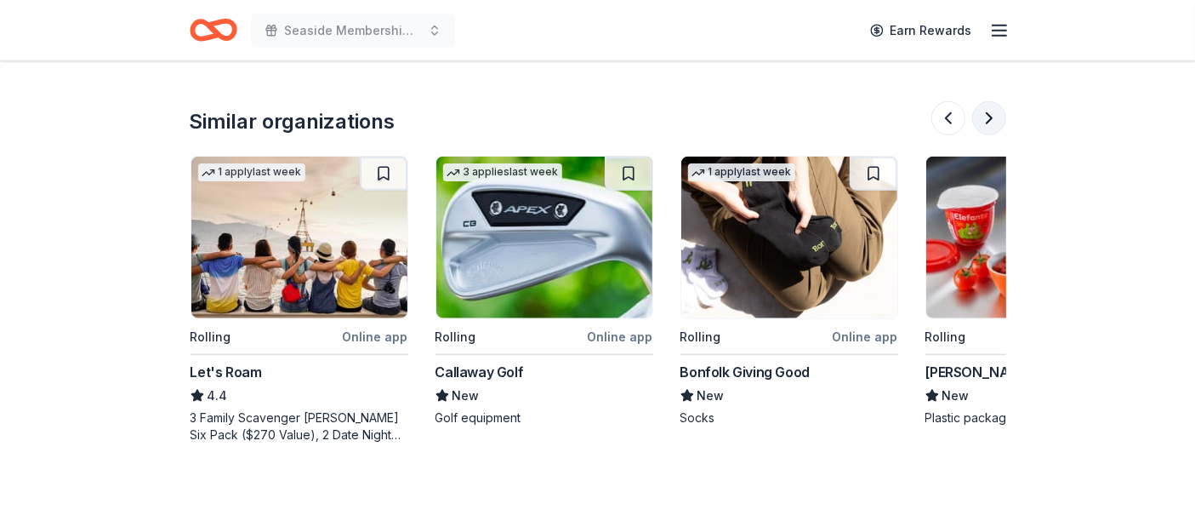  I want to click on div: Similar organizations, so click(293, 122).